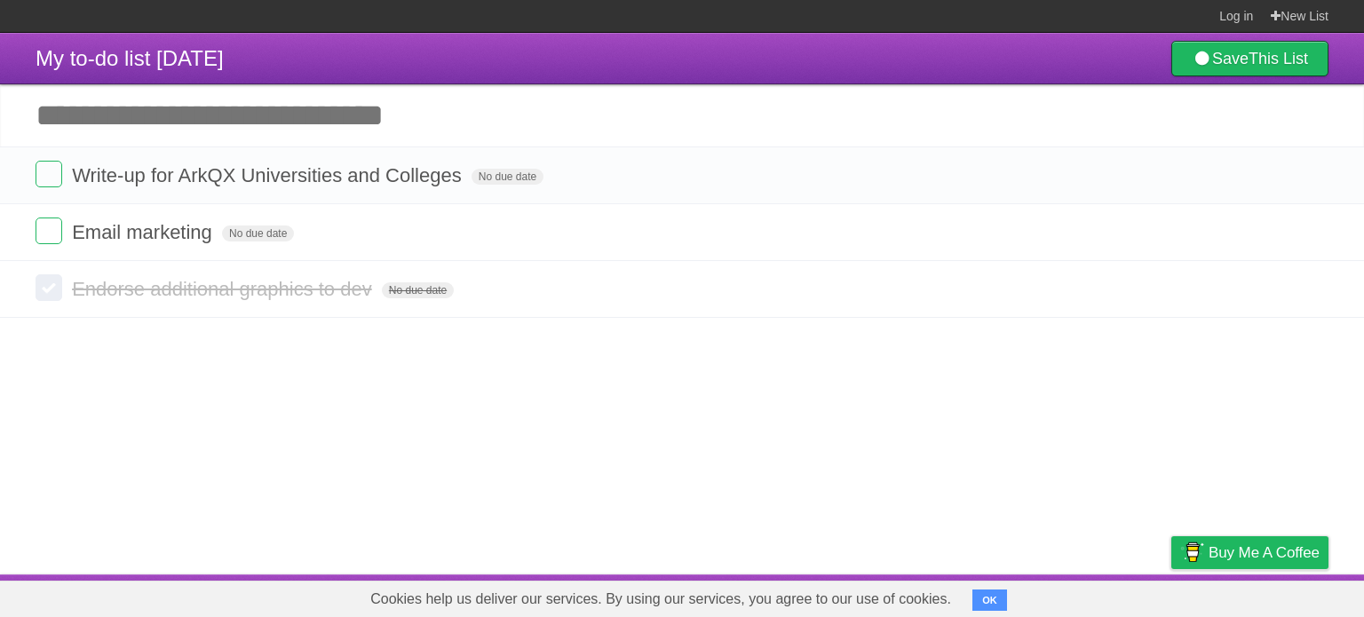 Image resolution: width=1364 pixels, height=617 pixels. What do you see at coordinates (1192, 553) in the screenshot?
I see `img: Buy me a coffee` at bounding box center [1192, 553].